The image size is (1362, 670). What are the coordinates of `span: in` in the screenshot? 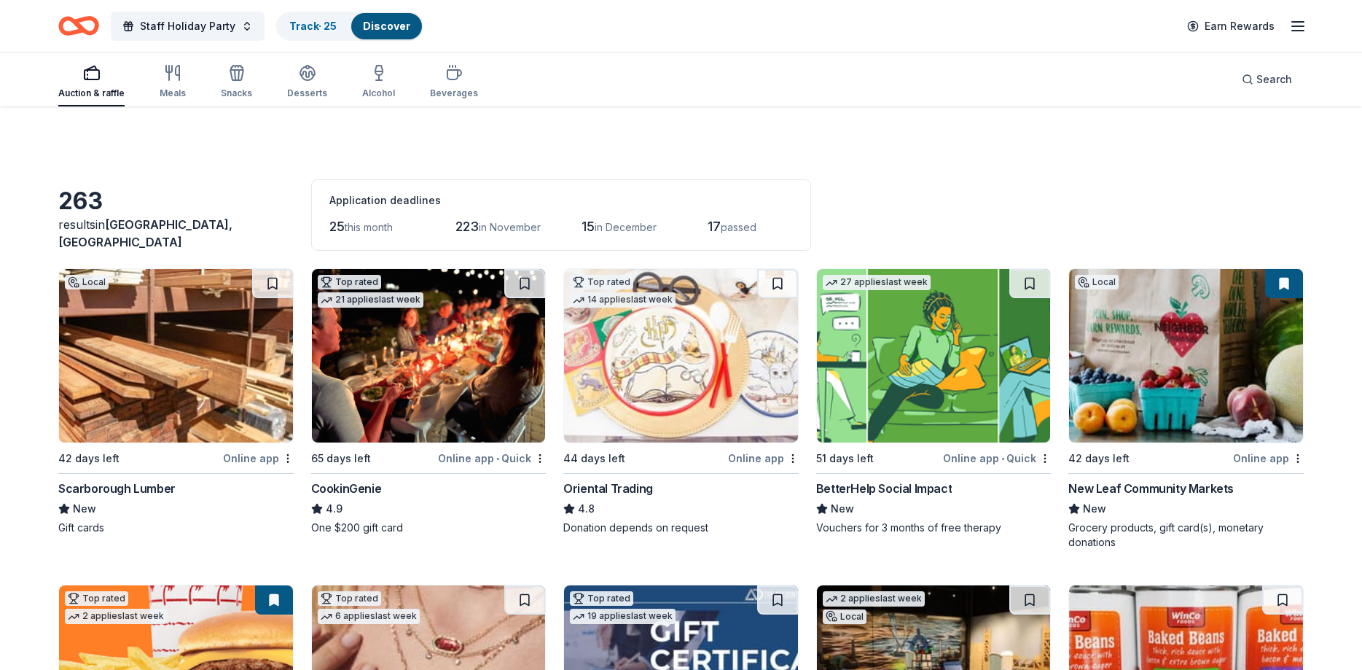 It's located at (145, 233).